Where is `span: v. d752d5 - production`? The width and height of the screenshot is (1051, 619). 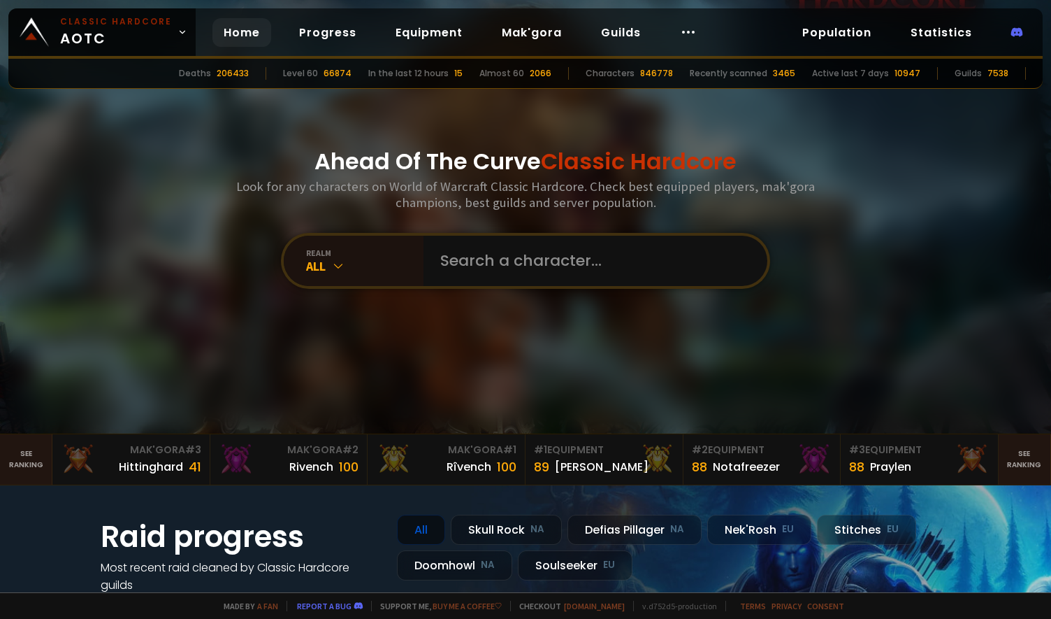 span: v. d752d5 - production is located at coordinates (675, 605).